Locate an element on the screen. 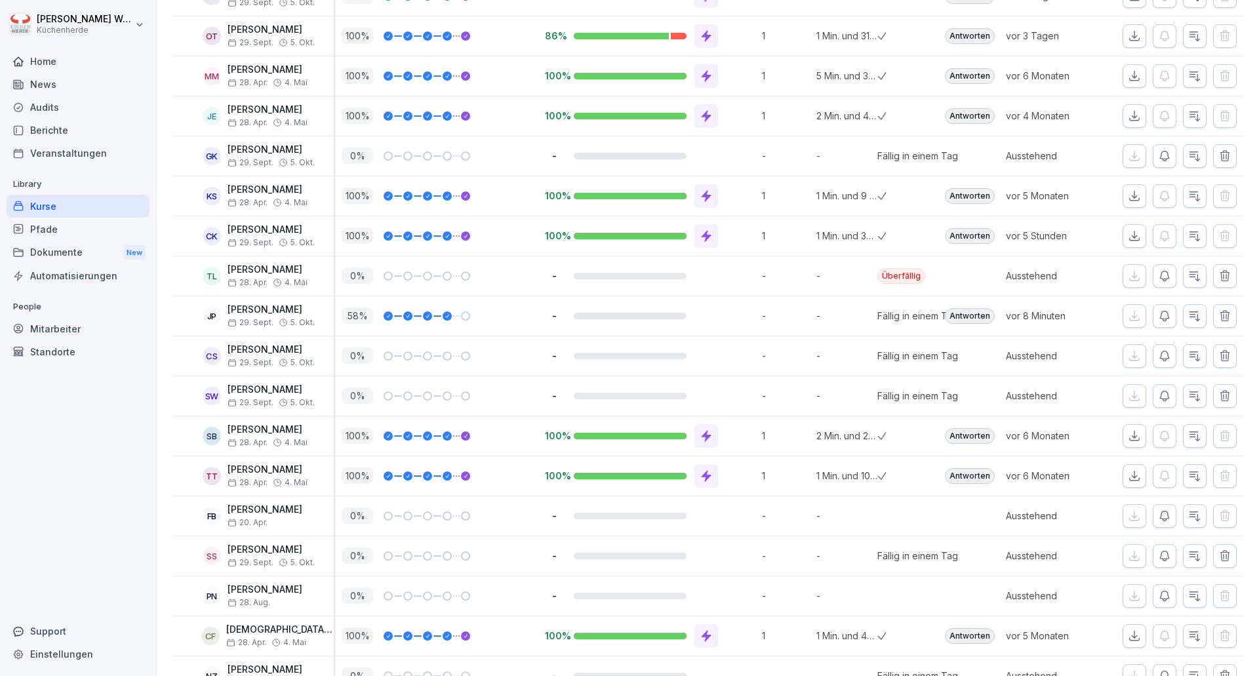  div: OT is located at coordinates (212, 36).